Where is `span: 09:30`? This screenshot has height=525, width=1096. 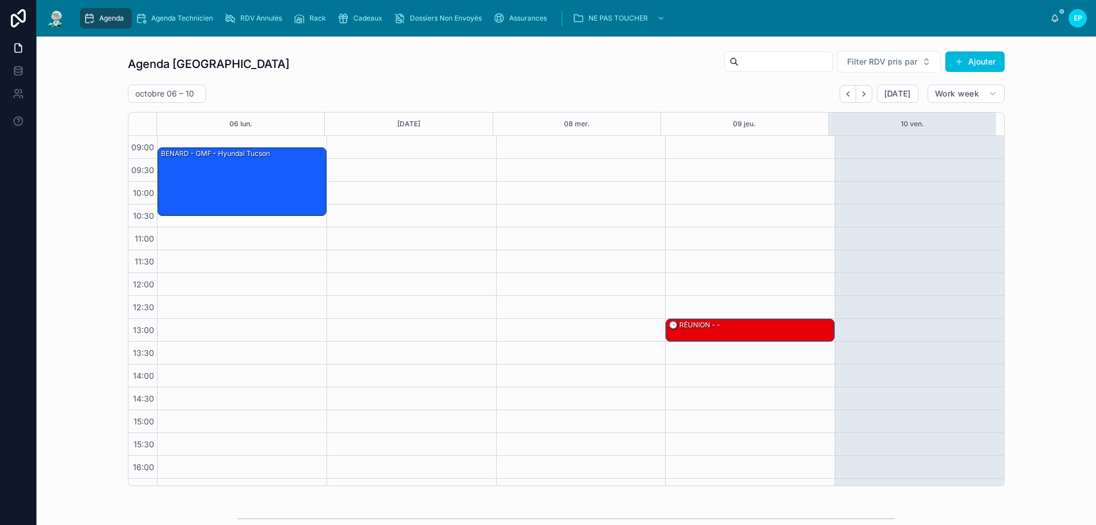
span: 09:30 is located at coordinates (143, 170).